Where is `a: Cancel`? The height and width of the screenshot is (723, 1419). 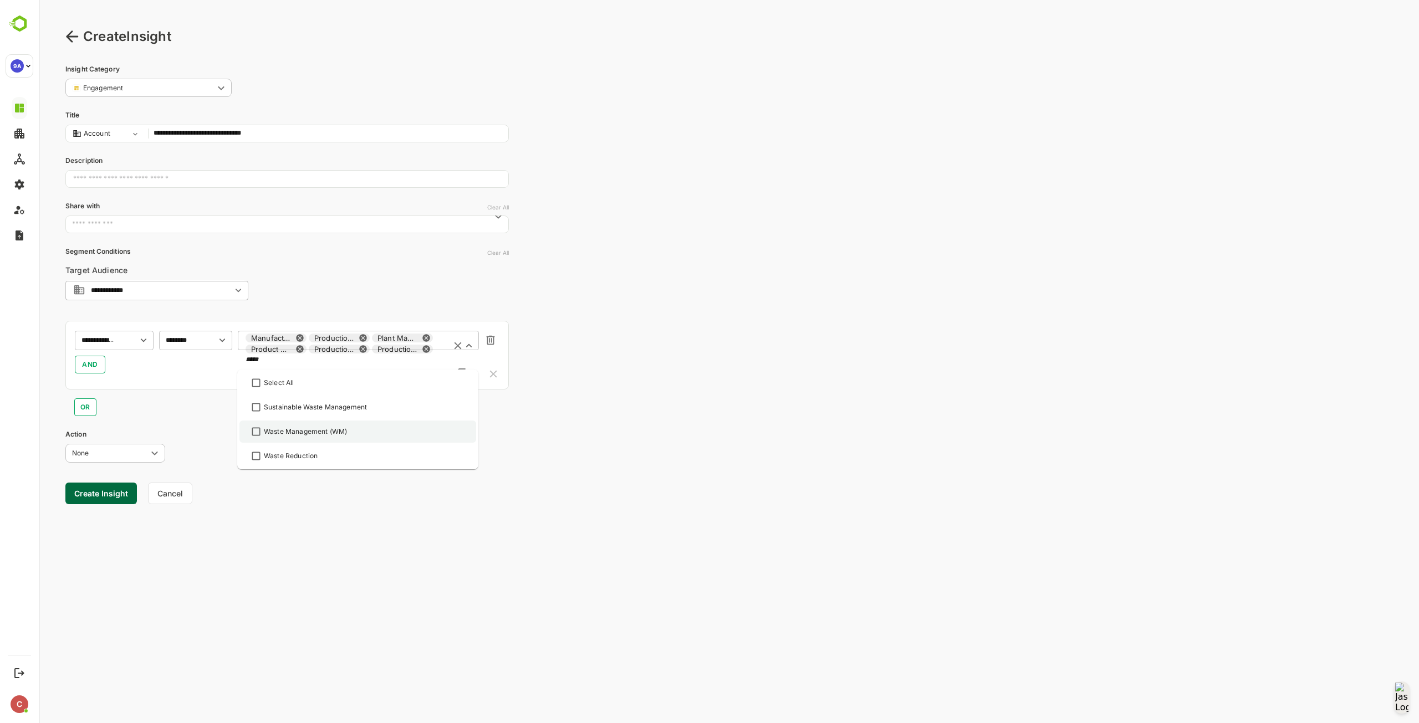
a: Cancel is located at coordinates (131, 493).